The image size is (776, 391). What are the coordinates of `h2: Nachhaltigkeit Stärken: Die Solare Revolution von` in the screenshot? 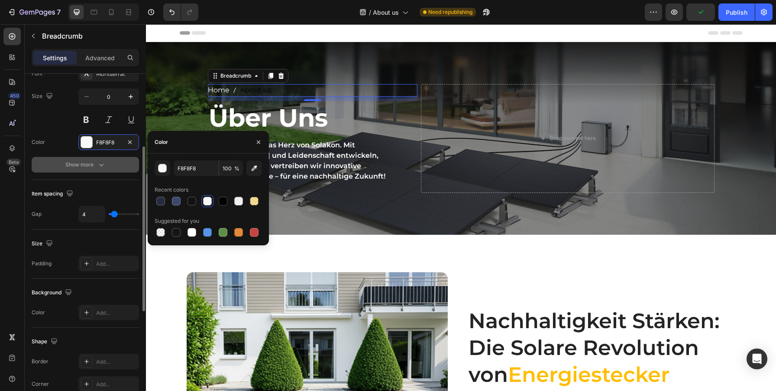 It's located at (459, 323).